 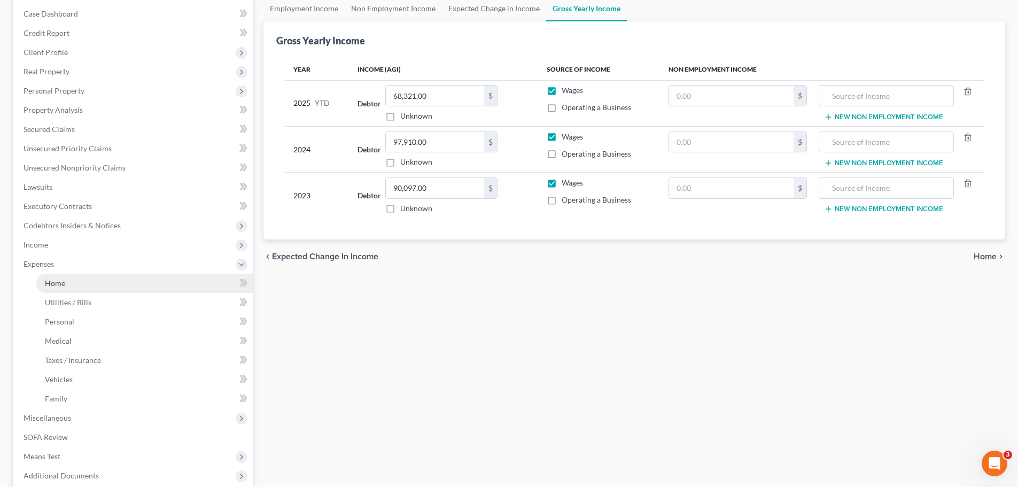 What do you see at coordinates (61, 475) in the screenshot?
I see `span: Additional Documents` at bounding box center [61, 475].